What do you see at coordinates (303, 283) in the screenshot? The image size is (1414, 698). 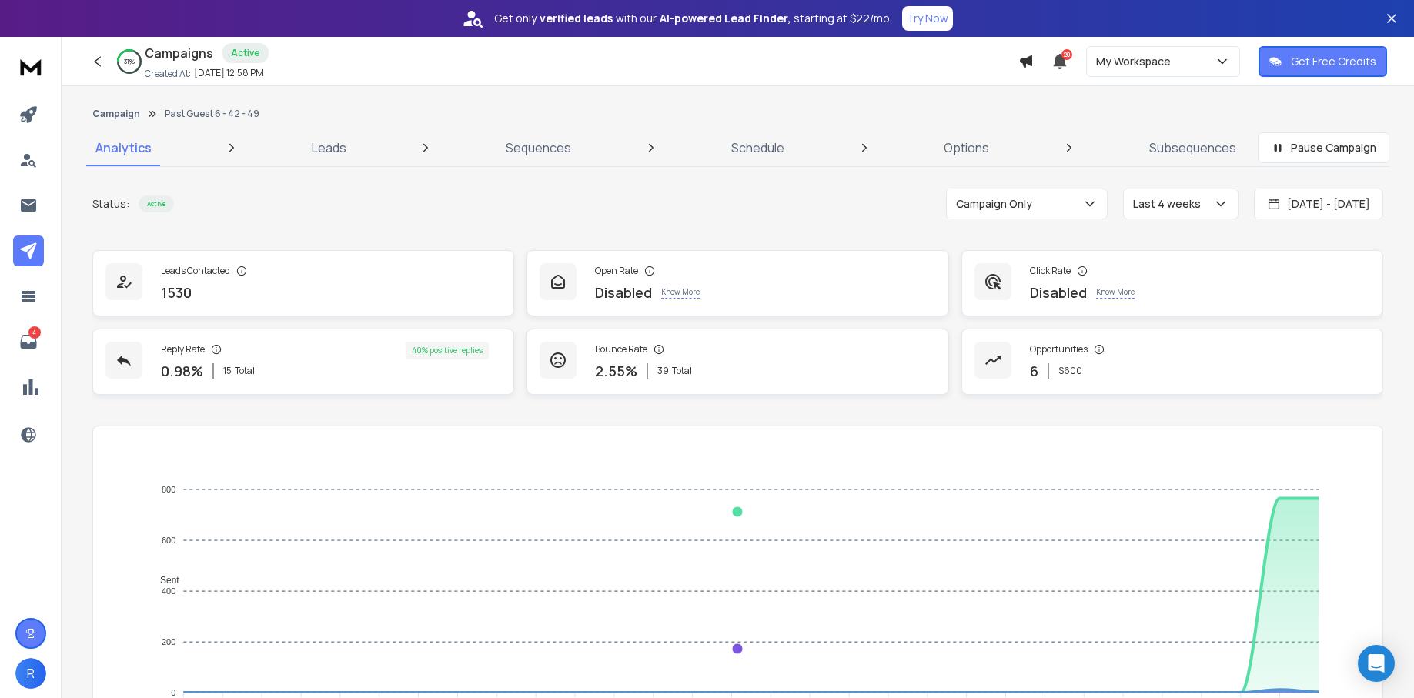 I see `a: Leads Contacted1530` at bounding box center [303, 283].